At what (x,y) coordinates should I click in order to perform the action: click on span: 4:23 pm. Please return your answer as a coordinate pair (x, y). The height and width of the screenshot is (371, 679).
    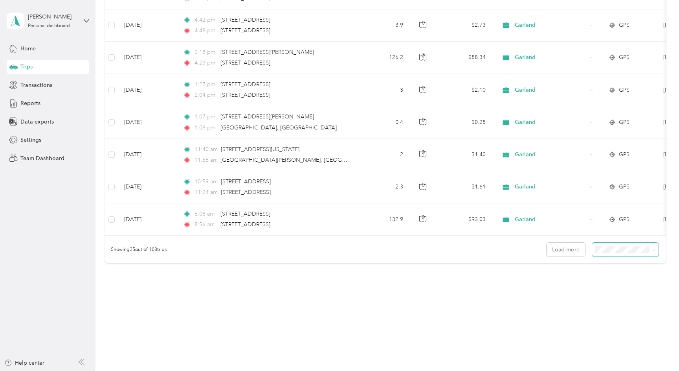
    Looking at the image, I should click on (206, 63).